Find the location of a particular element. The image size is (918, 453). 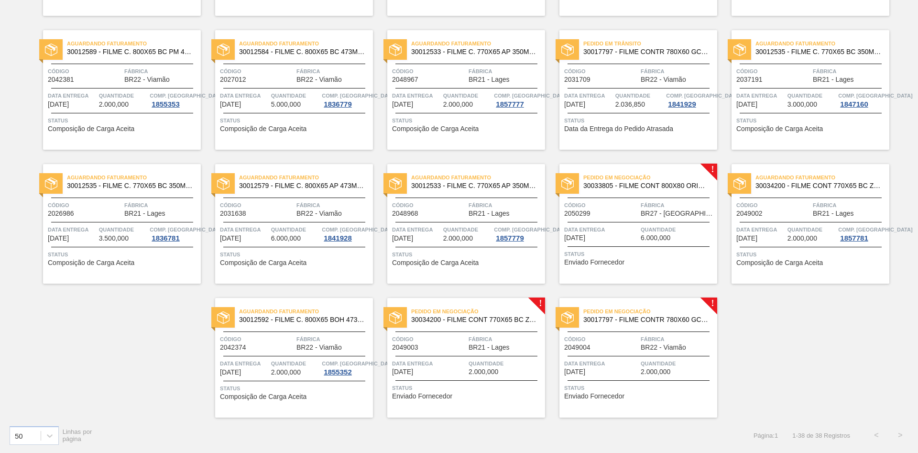

a: statusAguardando Faturamento30012579 - FILME C. 800X65 AP 473ML C12 429Código2031638FábricaBR22 -... is located at coordinates (287, 224).